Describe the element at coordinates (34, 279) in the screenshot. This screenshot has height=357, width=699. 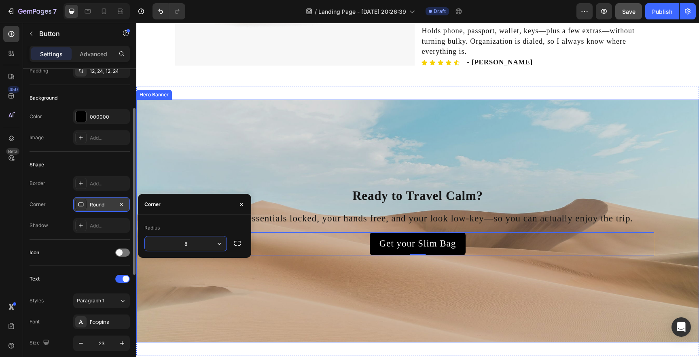
I see `div: Text` at that location.